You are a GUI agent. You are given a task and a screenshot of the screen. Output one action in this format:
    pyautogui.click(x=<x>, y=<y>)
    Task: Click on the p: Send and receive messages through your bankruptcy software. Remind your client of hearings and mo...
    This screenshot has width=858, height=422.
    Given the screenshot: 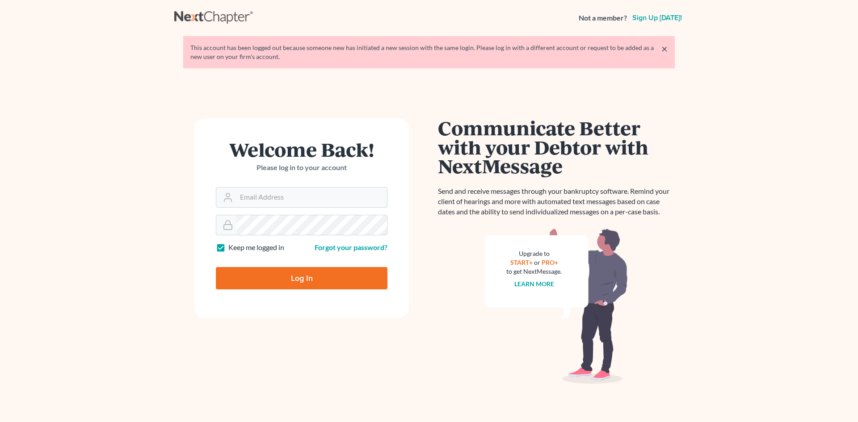 What is the action you would take?
    pyautogui.click(x=557, y=202)
    